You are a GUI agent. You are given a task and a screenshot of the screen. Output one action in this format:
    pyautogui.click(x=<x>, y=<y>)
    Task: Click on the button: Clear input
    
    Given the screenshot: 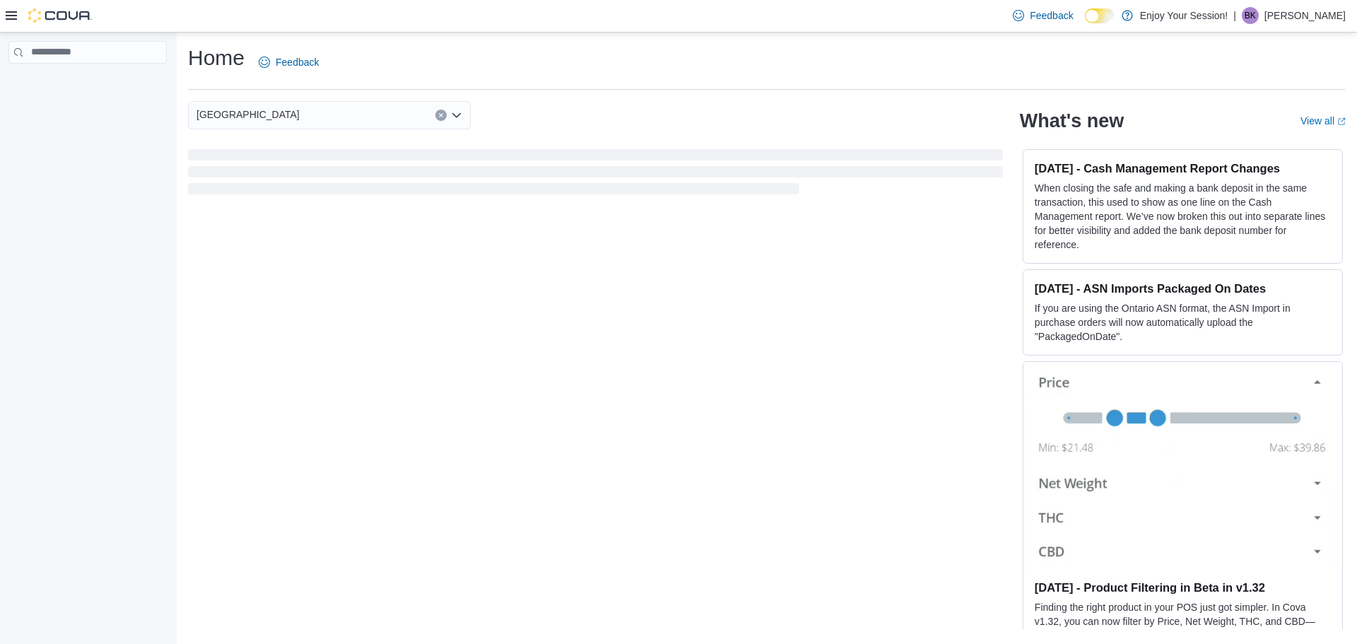 What is the action you would take?
    pyautogui.click(x=441, y=115)
    